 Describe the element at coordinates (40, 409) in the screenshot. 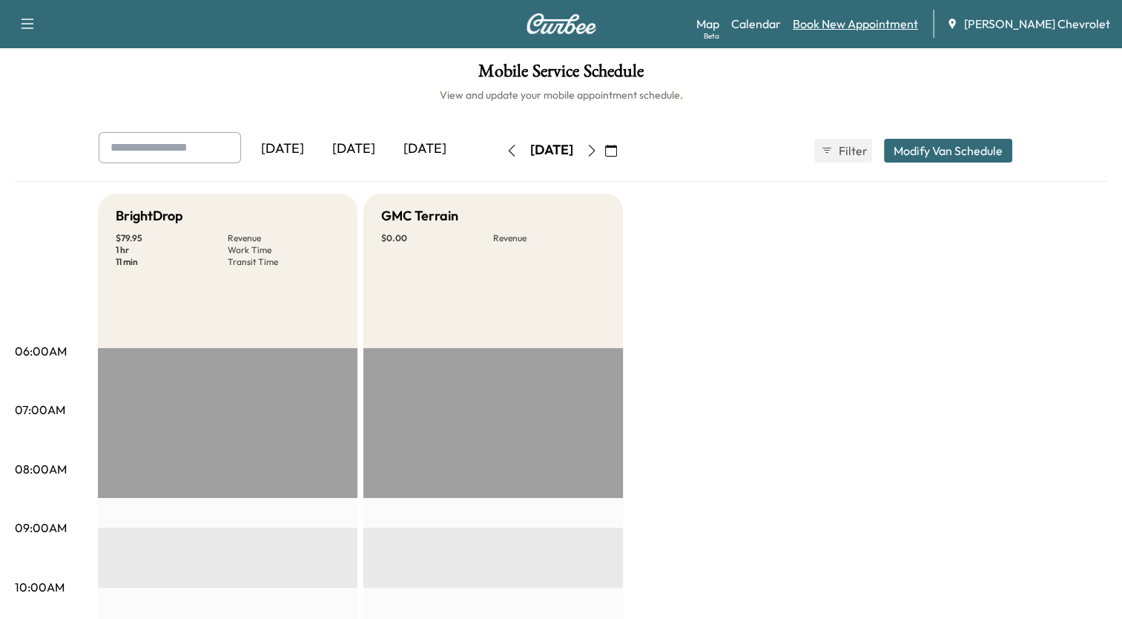

I see `p: 07:00AM` at that location.